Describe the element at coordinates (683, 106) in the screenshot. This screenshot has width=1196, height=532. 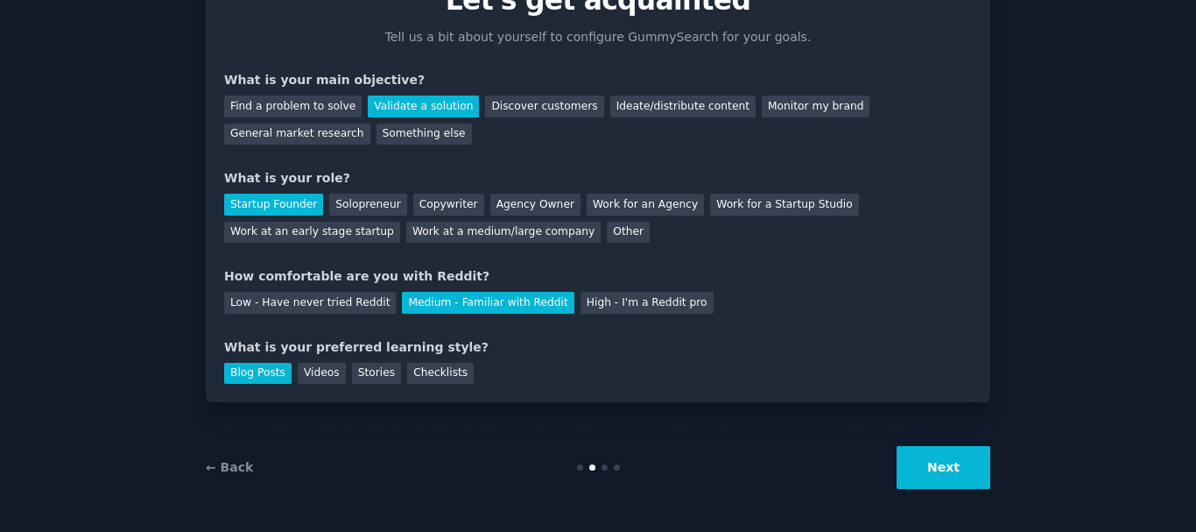
I see `div: Ideate/distribute content` at that location.